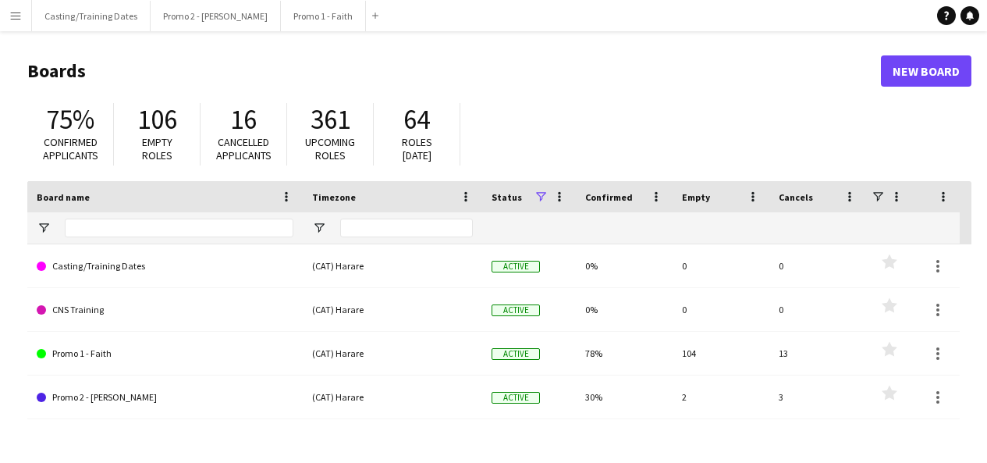  What do you see at coordinates (165, 310) in the screenshot?
I see `a: CNS Training` at bounding box center [165, 310].